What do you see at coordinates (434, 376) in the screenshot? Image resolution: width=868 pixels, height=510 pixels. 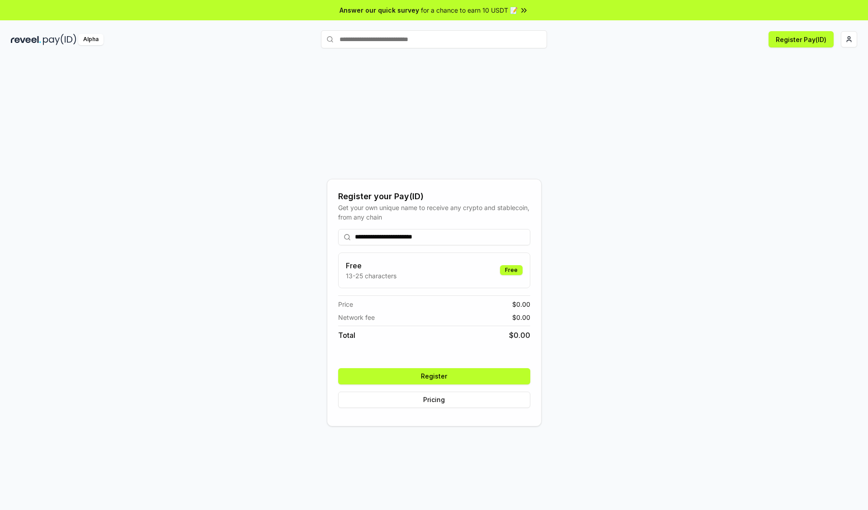 I see `button: Register` at bounding box center [434, 376].